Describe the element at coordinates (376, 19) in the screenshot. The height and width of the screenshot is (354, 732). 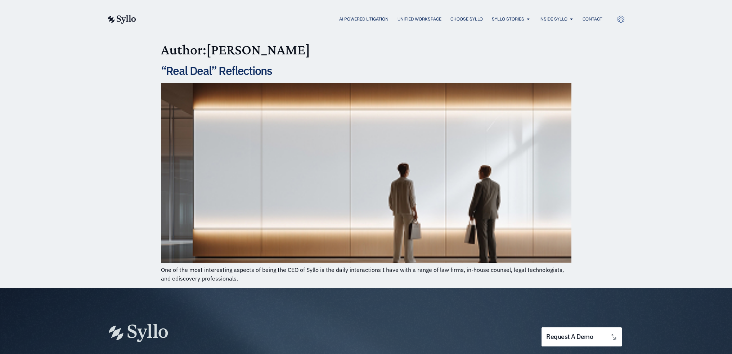
I see `div: Menu Toggle` at that location.